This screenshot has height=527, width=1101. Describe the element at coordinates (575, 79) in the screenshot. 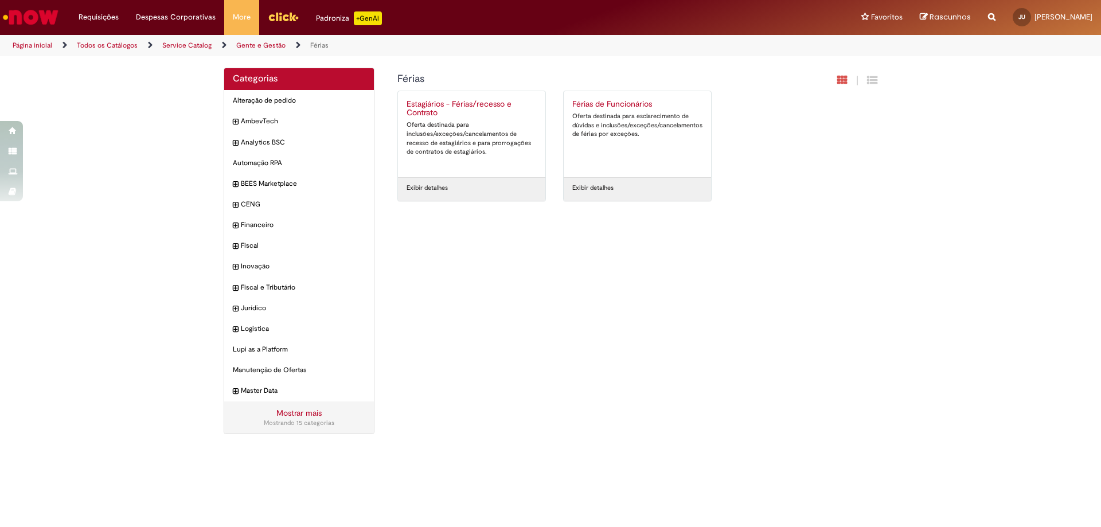

I see `h1: {"description":null,"title":"Férias"} Categoria` at that location.